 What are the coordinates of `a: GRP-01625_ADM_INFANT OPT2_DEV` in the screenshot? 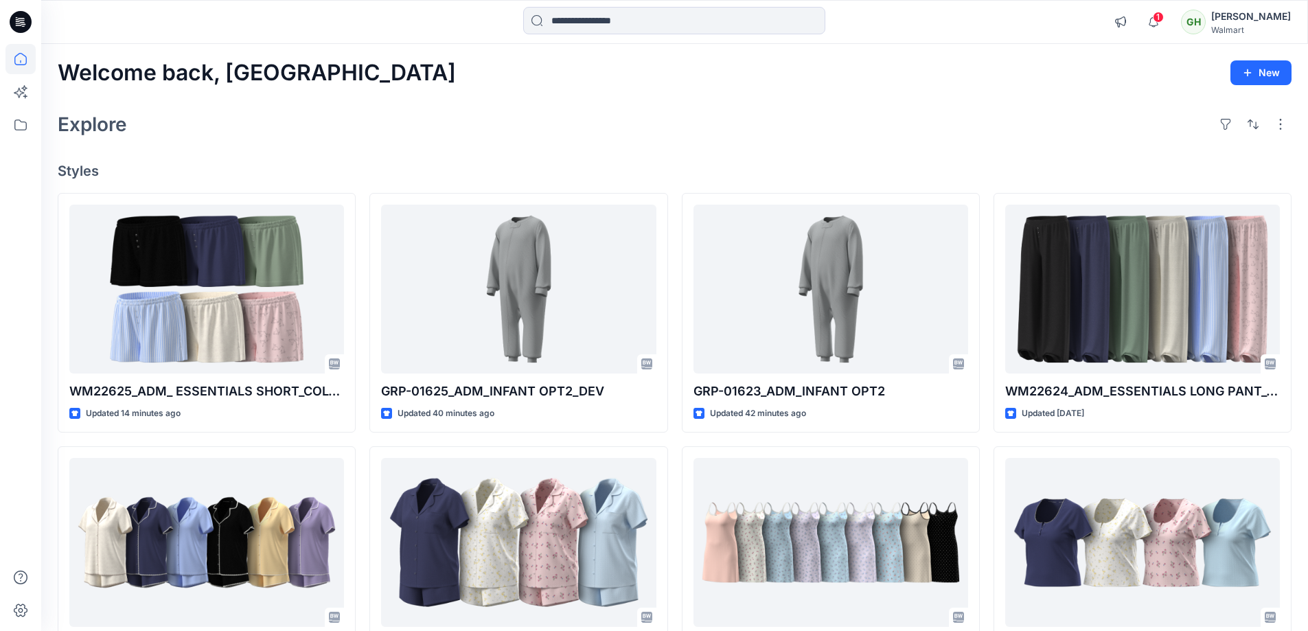 It's located at (518, 289).